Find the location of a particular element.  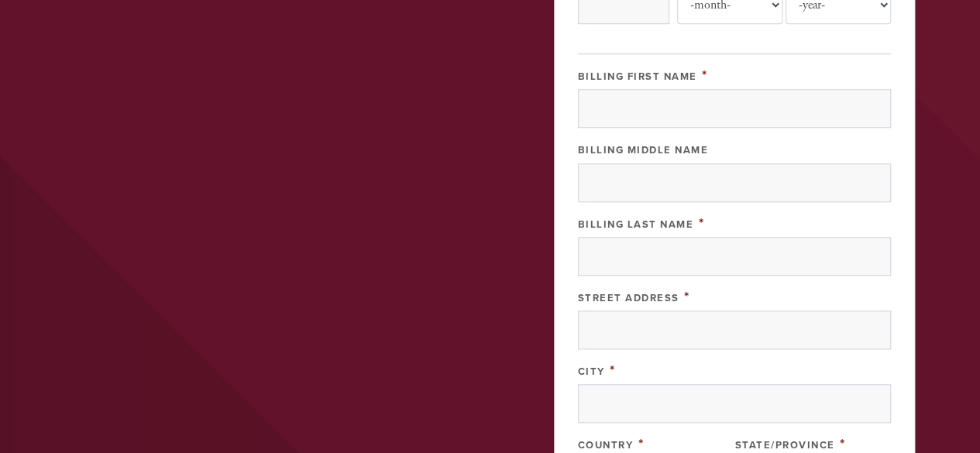

label: City is located at coordinates (591, 372).